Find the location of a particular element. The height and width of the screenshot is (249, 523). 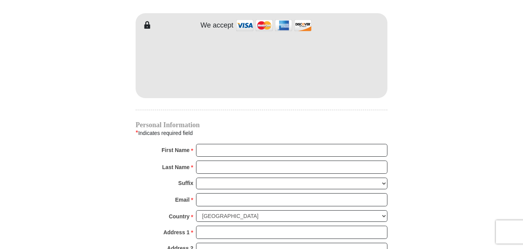

strong: Email is located at coordinates (182, 200).